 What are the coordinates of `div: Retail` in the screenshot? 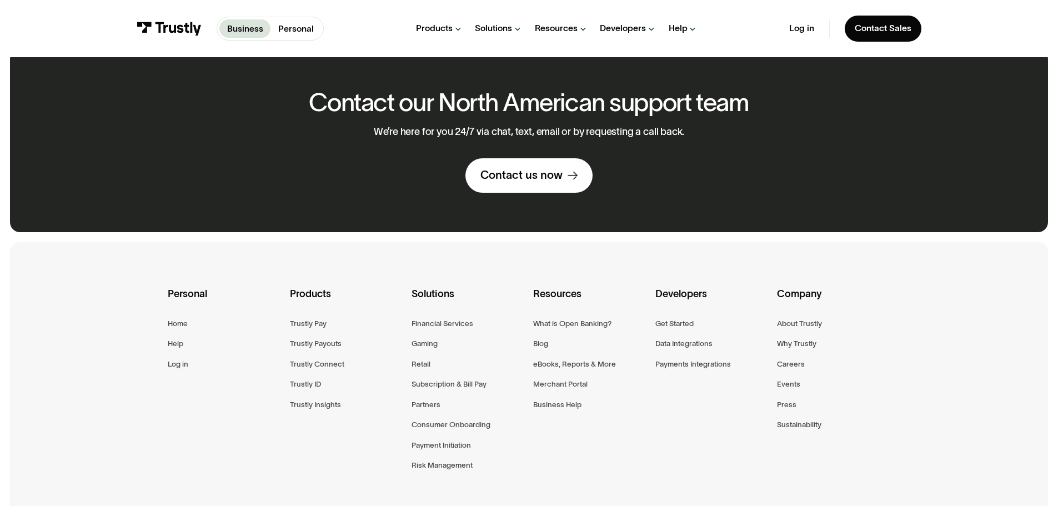 It's located at (421, 364).